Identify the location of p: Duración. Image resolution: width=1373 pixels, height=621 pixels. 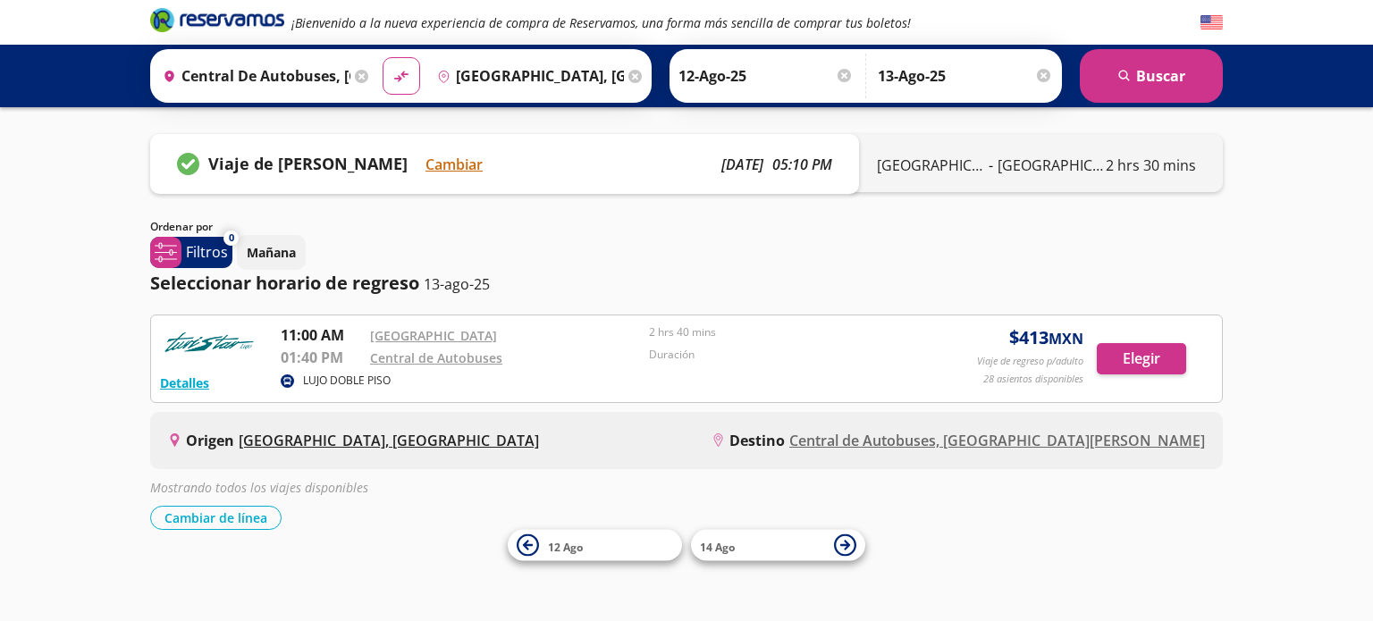
(784, 355).